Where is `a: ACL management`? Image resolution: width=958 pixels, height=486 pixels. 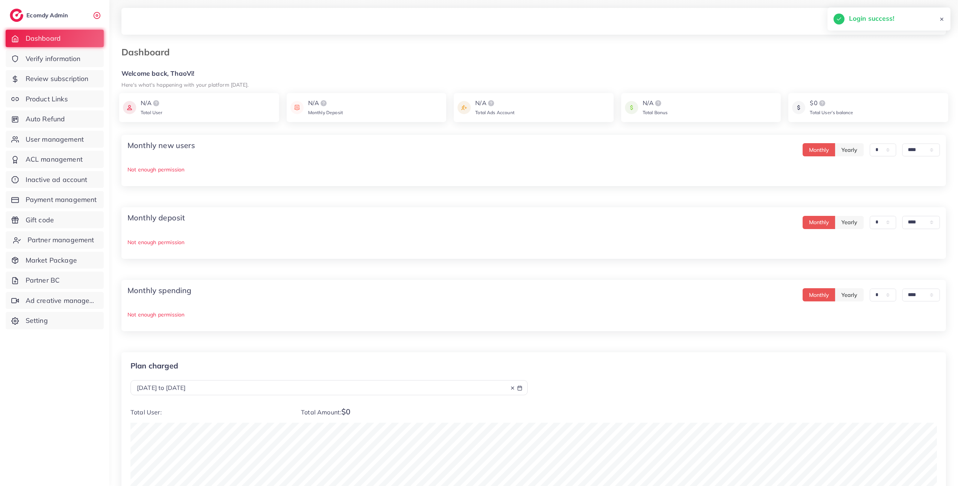
a: ACL management is located at coordinates (55, 159).